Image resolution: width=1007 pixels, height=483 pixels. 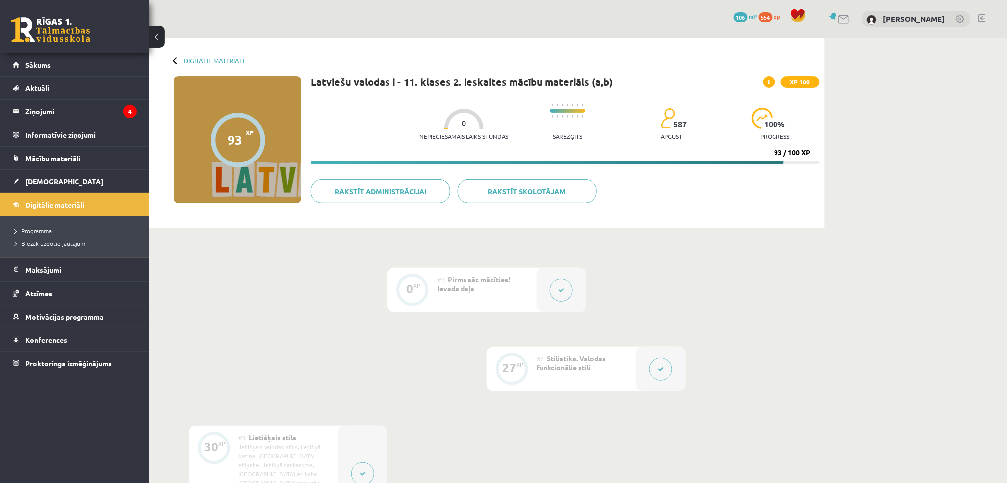 I want to click on span: Motivācijas programma, so click(x=65, y=317).